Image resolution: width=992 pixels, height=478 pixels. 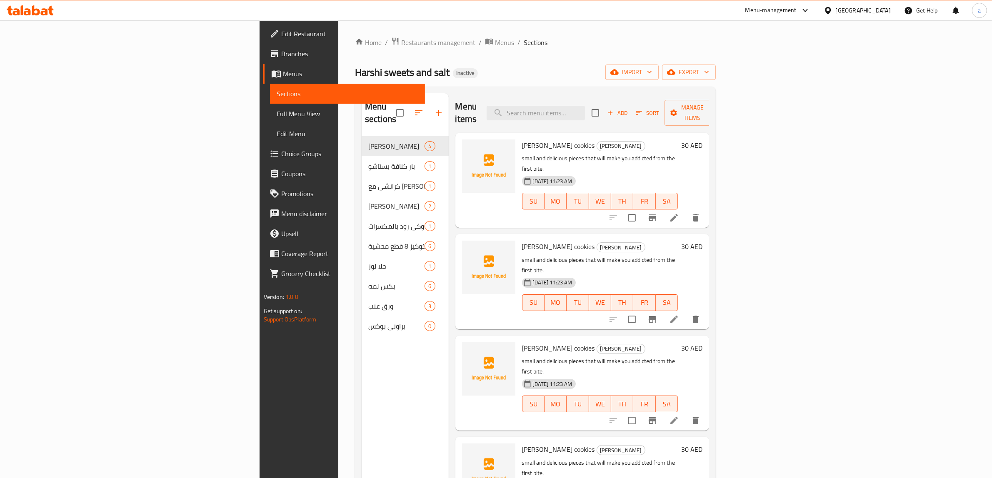 What do you see at coordinates (696, 320) in the screenshot?
I see `button: delete` at bounding box center [696, 320].